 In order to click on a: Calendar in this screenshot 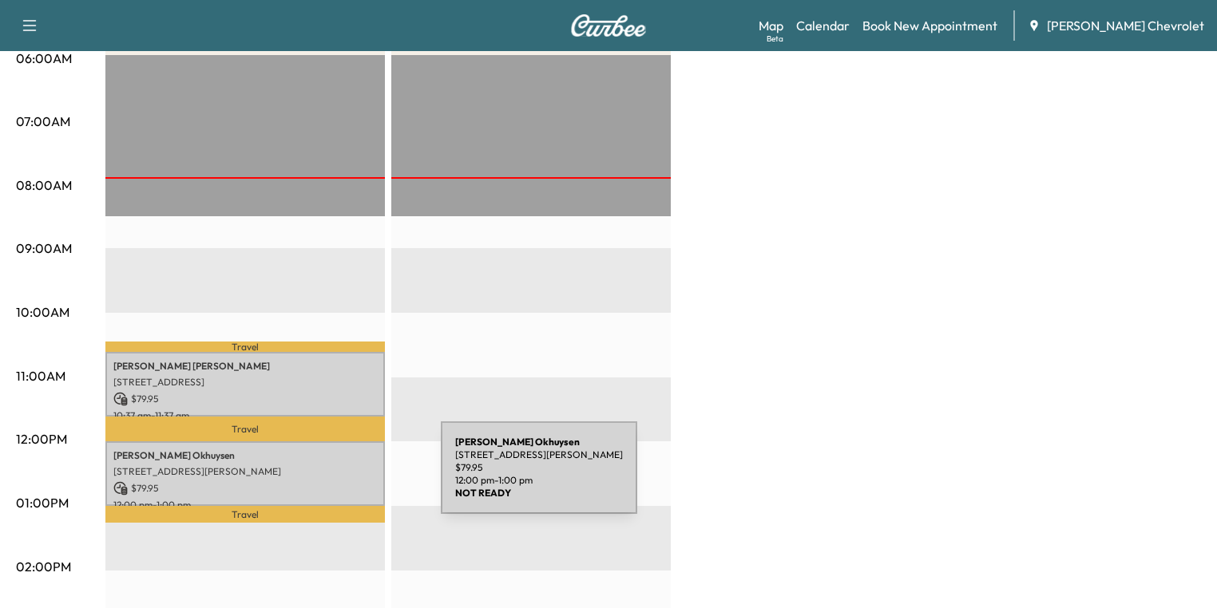, I will do `click(822, 26)`.